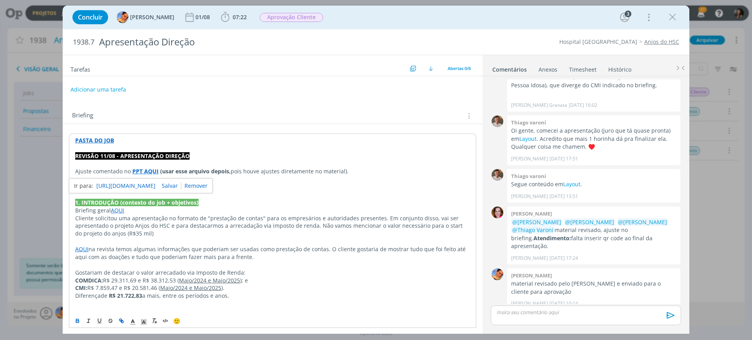  I want to click on strong: PPT AQUI, so click(145, 171).